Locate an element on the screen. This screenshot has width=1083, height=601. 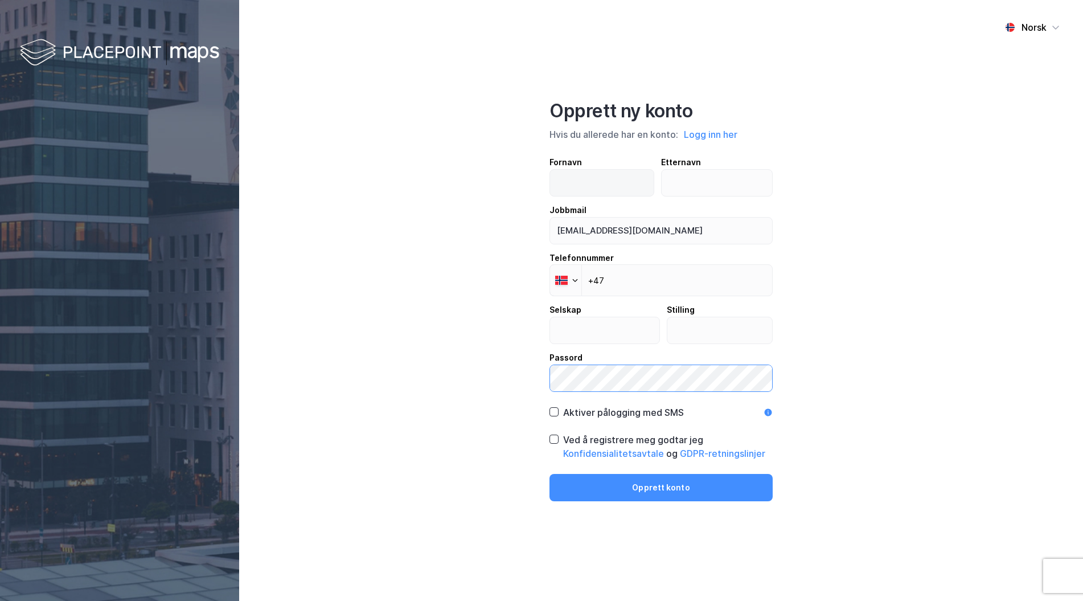
button: Opprett konto is located at coordinates (661, 487).